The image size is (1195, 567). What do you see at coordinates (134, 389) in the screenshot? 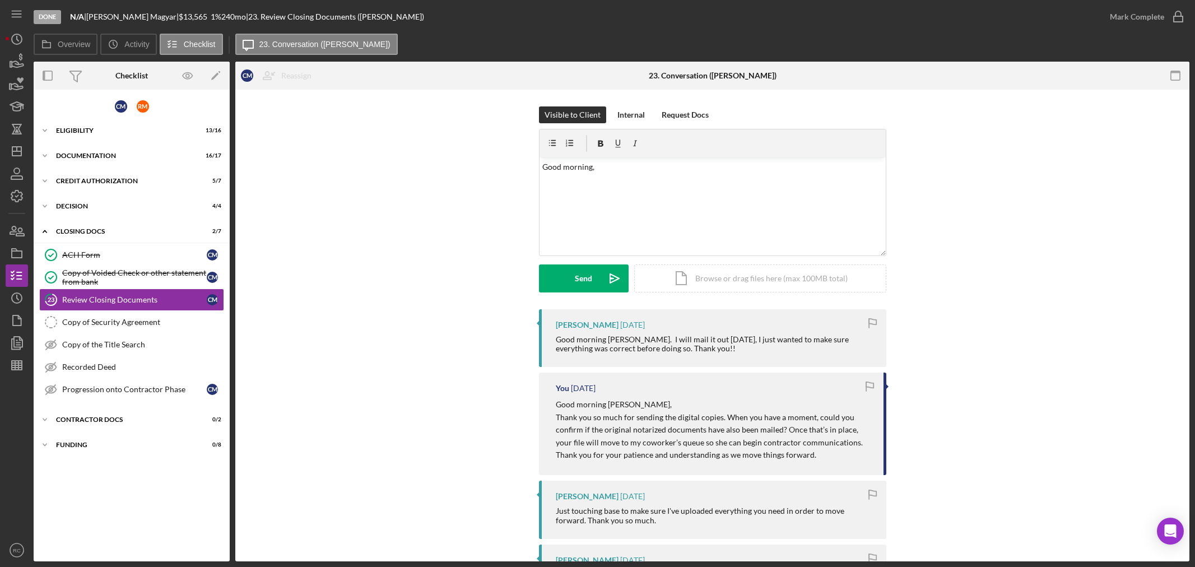
I see `div: Progression onto Contractor Phase` at bounding box center [134, 389].